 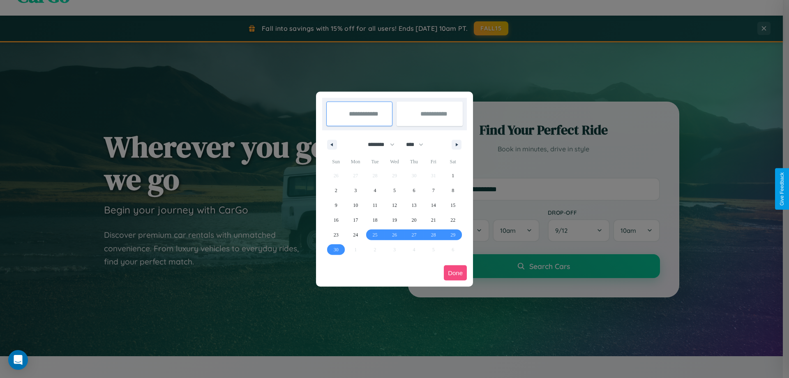 What do you see at coordinates (414, 235) in the screenshot?
I see `button: 27` at bounding box center [414, 235].